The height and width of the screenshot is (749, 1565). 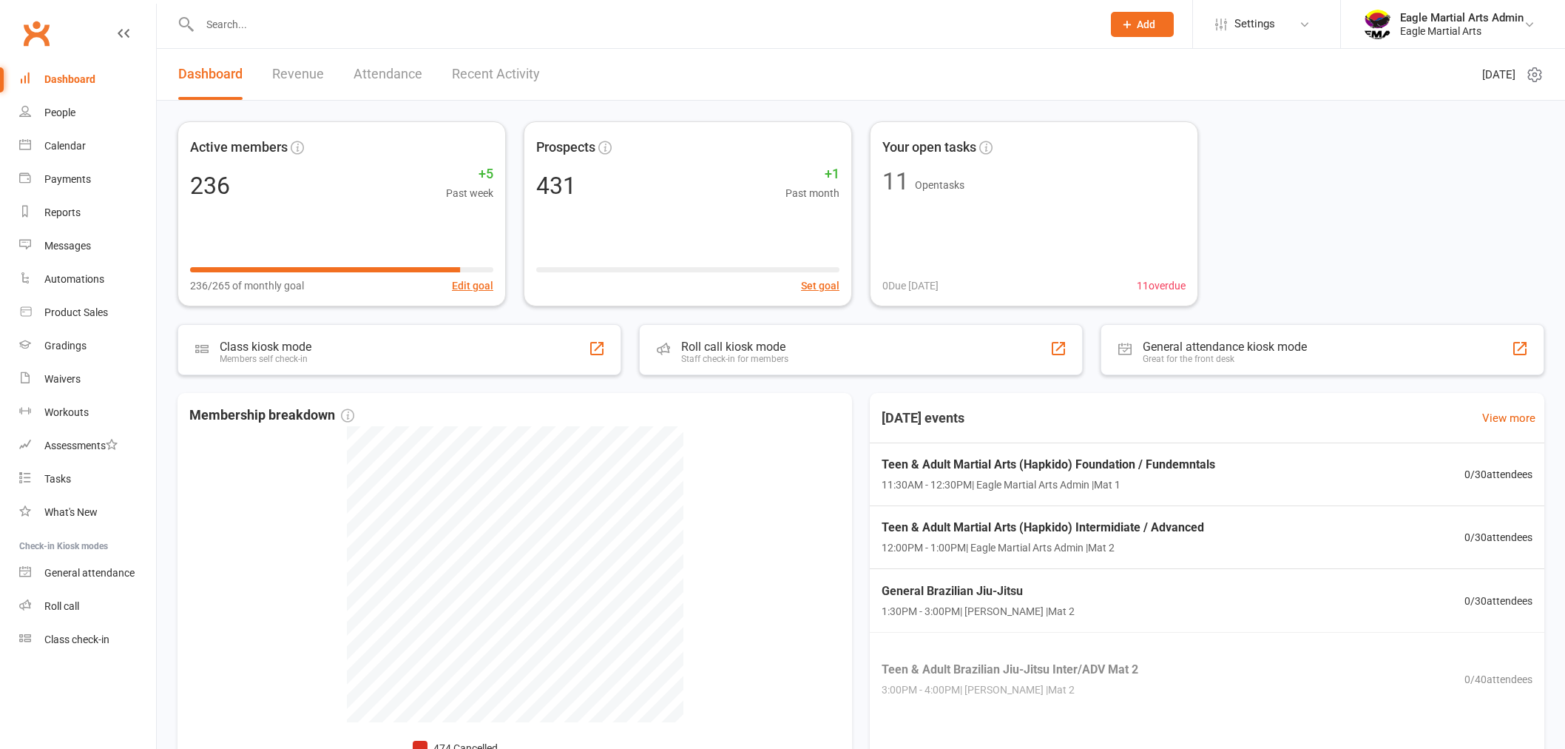 What do you see at coordinates (1043, 547) in the screenshot?
I see `span: 12:00PM - 1:00PM | Eagle Martial Arts Admin | Mat 2` at bounding box center [1043, 547].